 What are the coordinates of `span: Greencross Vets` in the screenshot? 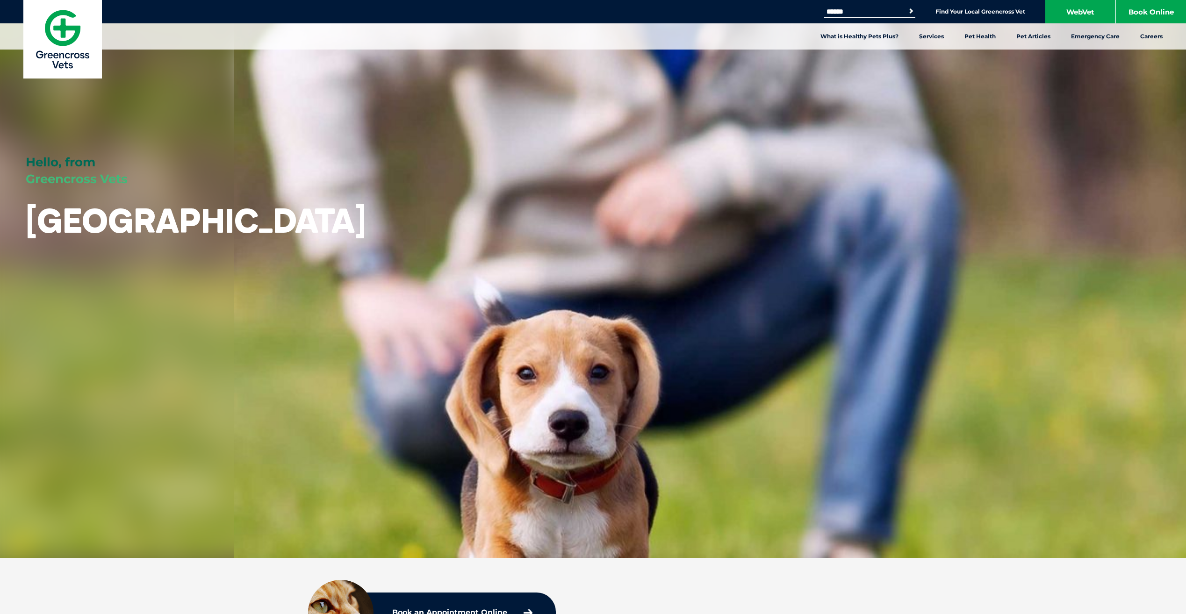 It's located at (77, 179).